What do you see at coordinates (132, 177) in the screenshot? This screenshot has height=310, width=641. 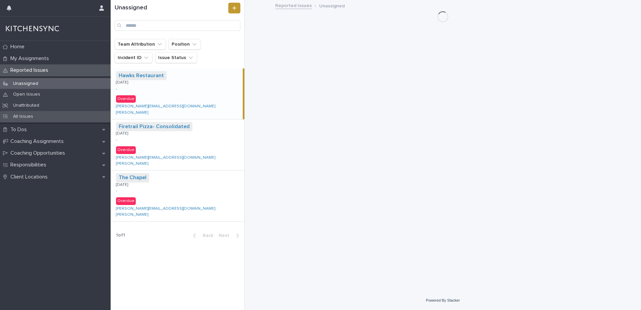 I see `a: The Chapel` at bounding box center [132, 177].